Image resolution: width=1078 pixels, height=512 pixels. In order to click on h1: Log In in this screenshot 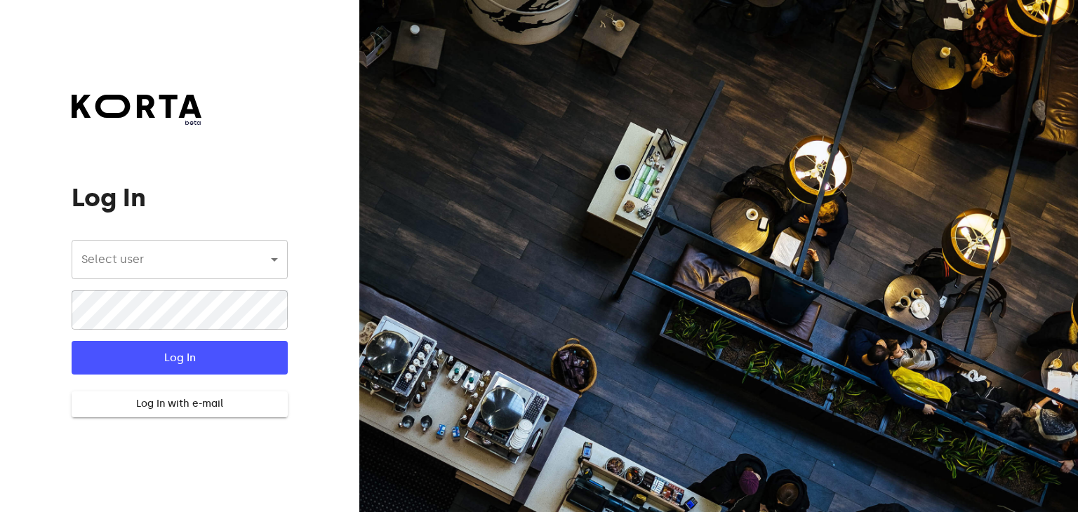, I will do `click(179, 198)`.